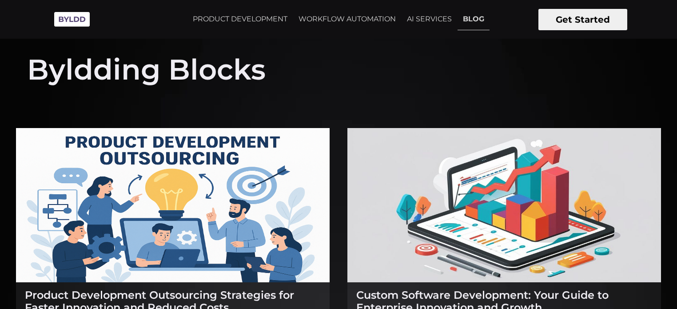 This screenshot has width=677, height=309. I want to click on a: WORKFLOW AUTOMATION, so click(347, 19).